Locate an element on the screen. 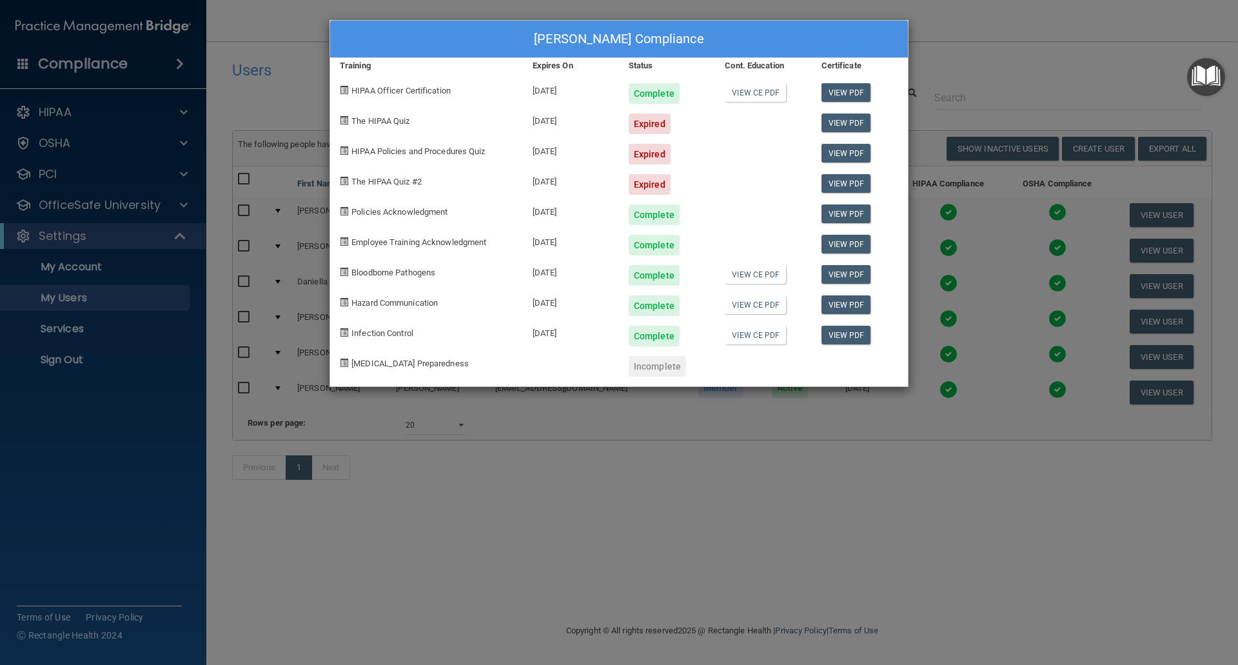  div: Expires On is located at coordinates (570, 66).